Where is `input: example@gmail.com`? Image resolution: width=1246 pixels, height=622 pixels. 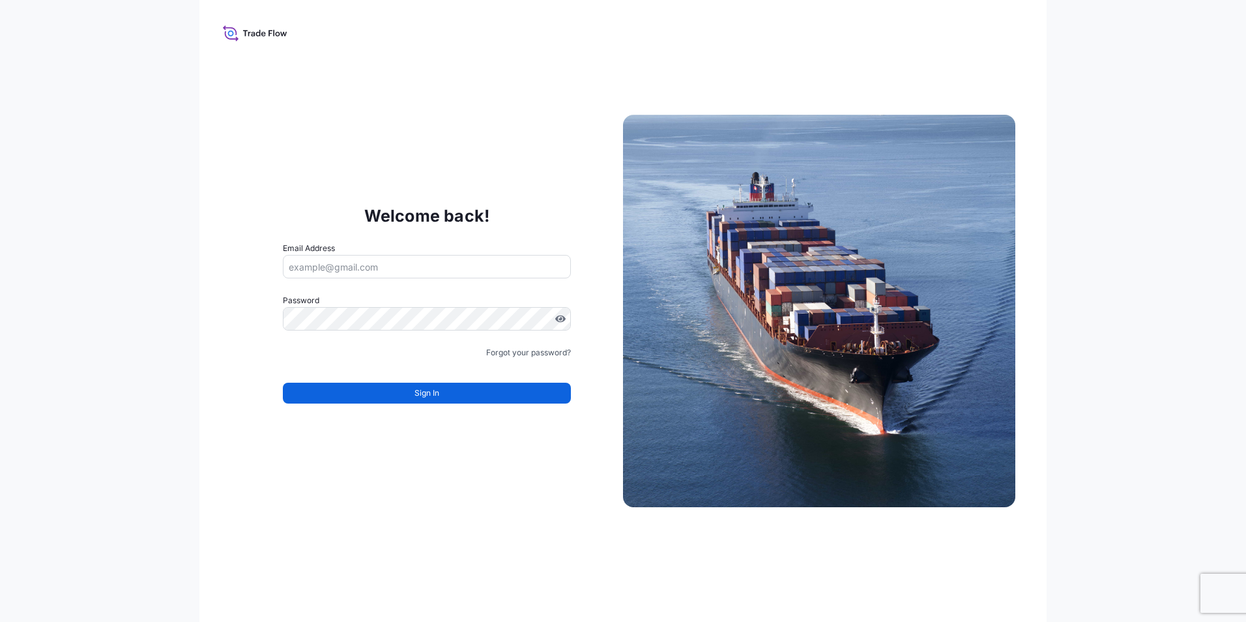
input: example@gmail.com is located at coordinates (427, 266).